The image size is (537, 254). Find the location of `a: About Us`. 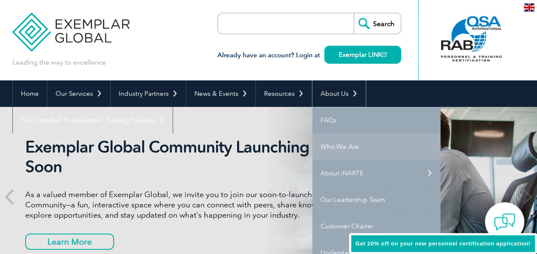

a: About Us is located at coordinates (339, 94).